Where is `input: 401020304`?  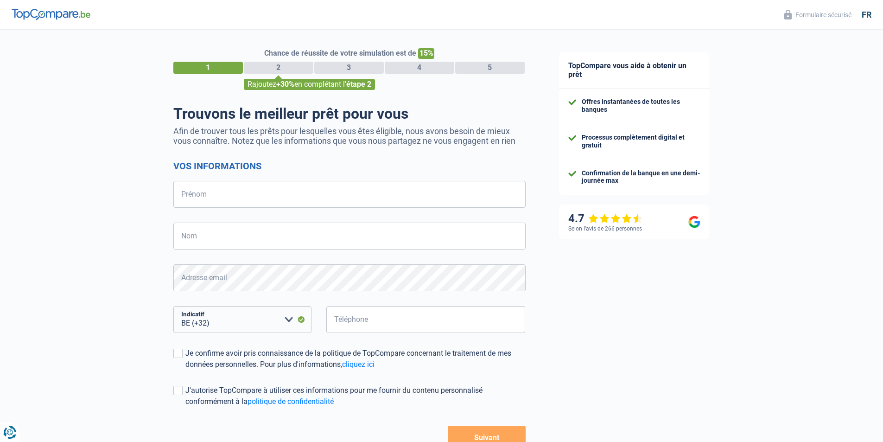
input: 401020304 is located at coordinates (426, 319).